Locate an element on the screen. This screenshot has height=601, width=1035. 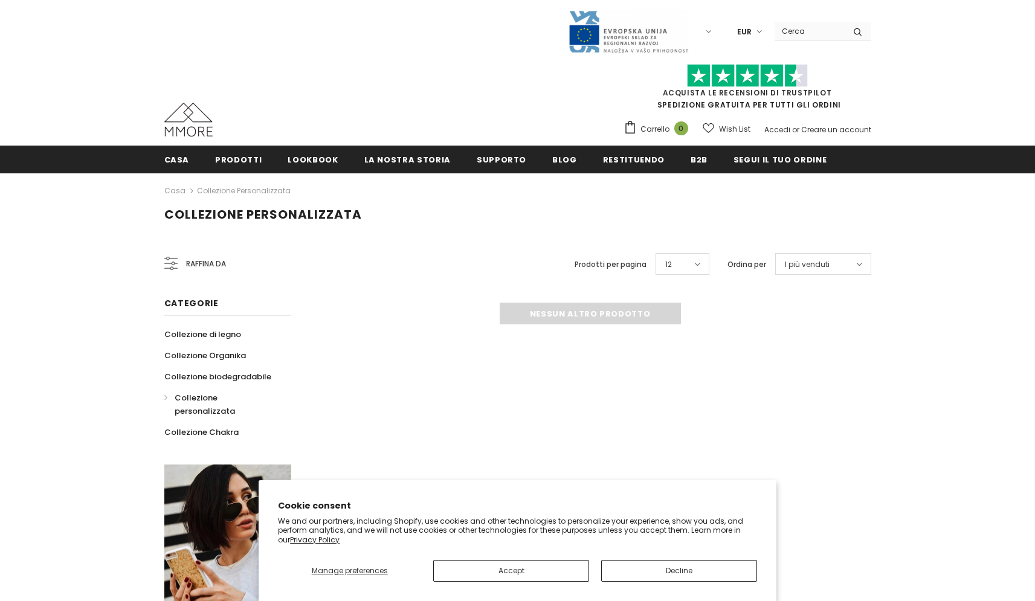
img: Casi MMORE is located at coordinates (189, 120).